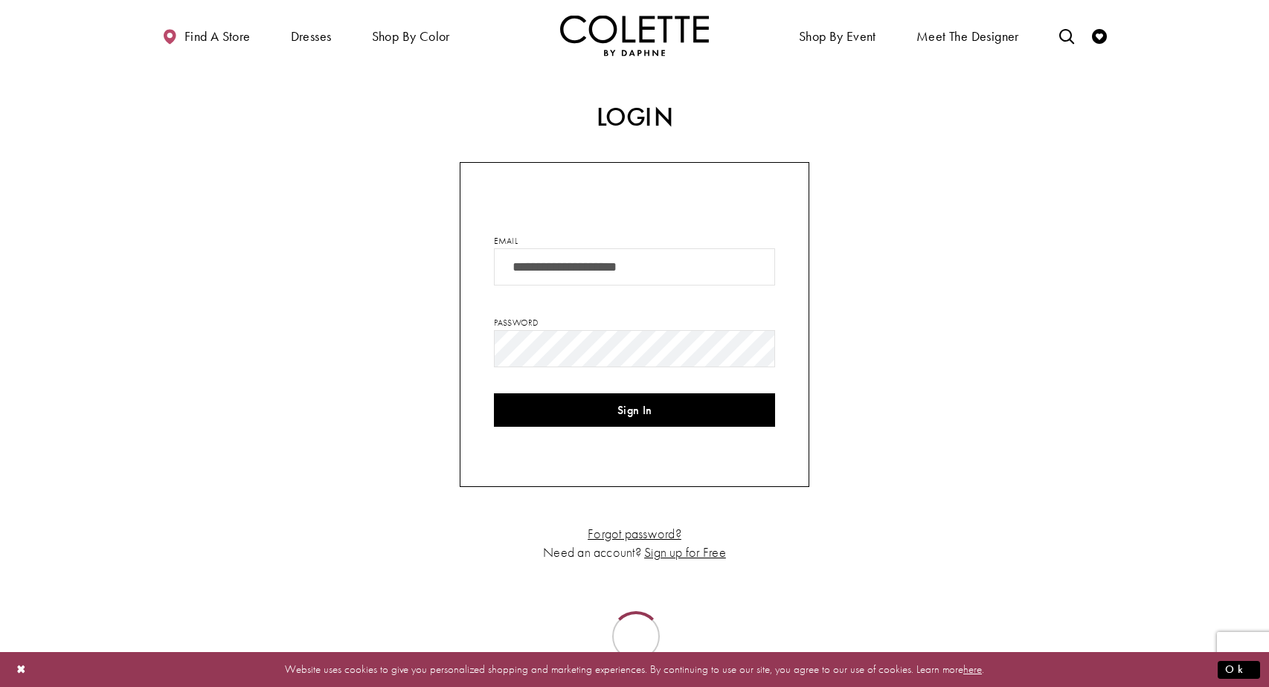 This screenshot has width=1269, height=687. Describe the element at coordinates (635, 533) in the screenshot. I see `a: Forgot password?` at that location.